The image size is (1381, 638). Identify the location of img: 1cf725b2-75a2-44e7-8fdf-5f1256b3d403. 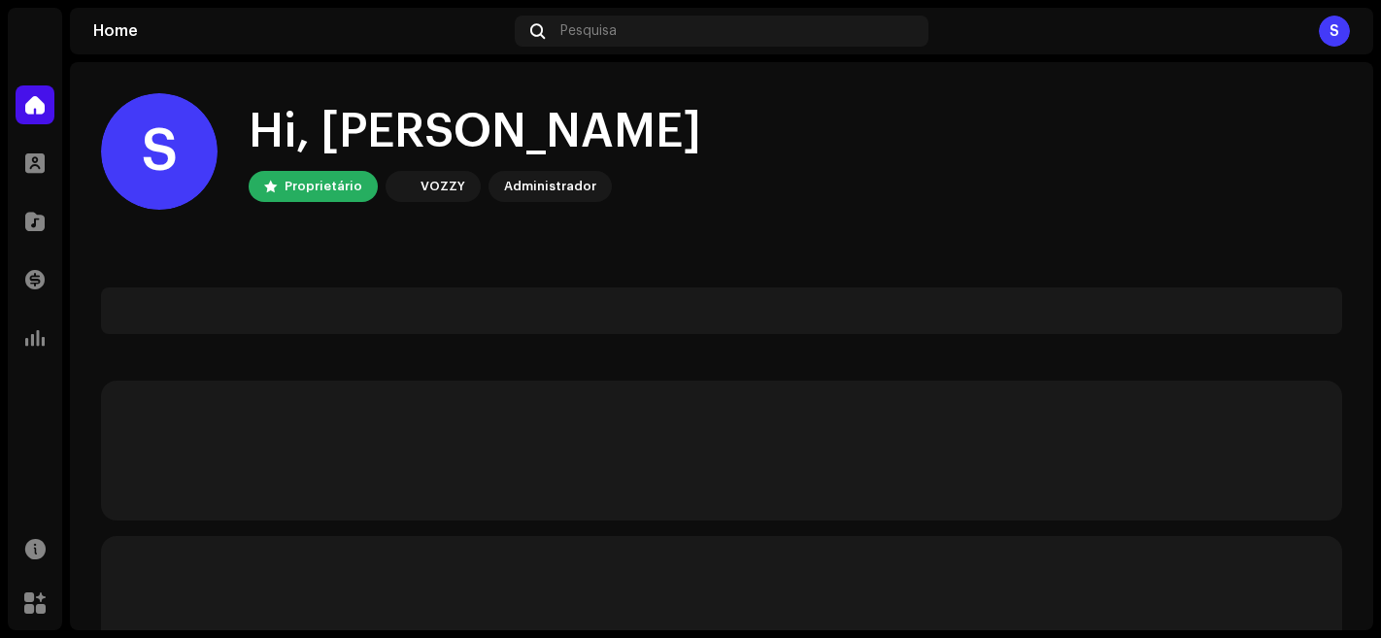
(401, 187).